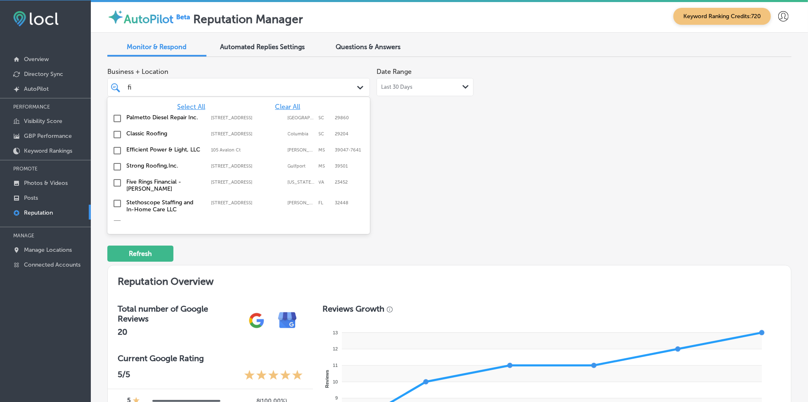 The width and height of the screenshot is (808, 402). Describe the element at coordinates (164, 133) in the screenshot. I see `label: Classic Roofing` at that location.